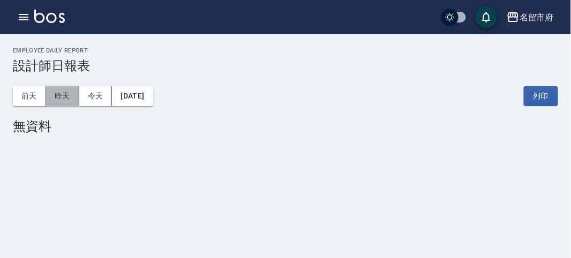 Image resolution: width=571 pixels, height=258 pixels. Describe the element at coordinates (530, 17) in the screenshot. I see `button: 名留市府` at that location.